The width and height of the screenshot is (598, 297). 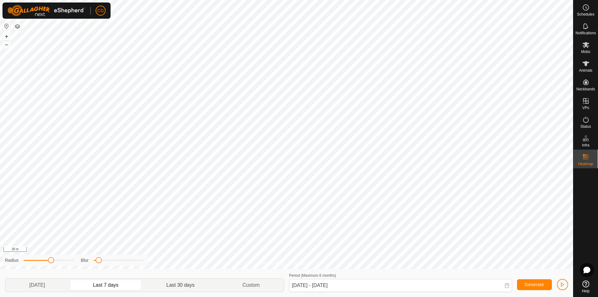 I want to click on a: Help, so click(x=585, y=286).